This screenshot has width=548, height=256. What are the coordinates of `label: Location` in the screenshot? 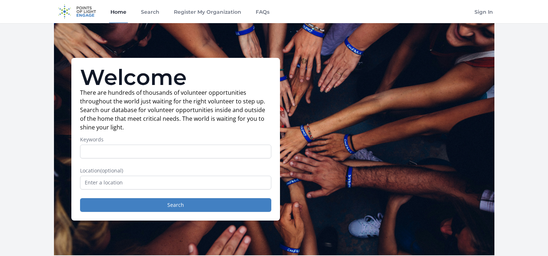 It's located at (176, 171).